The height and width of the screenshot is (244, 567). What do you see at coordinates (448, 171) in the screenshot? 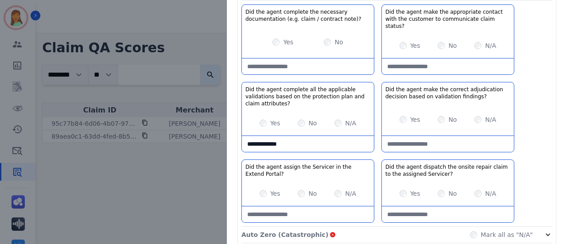
I see `h3: Did the agent dispatch the onsite repair claim to the assigned Servicer?` at bounding box center [448, 171].